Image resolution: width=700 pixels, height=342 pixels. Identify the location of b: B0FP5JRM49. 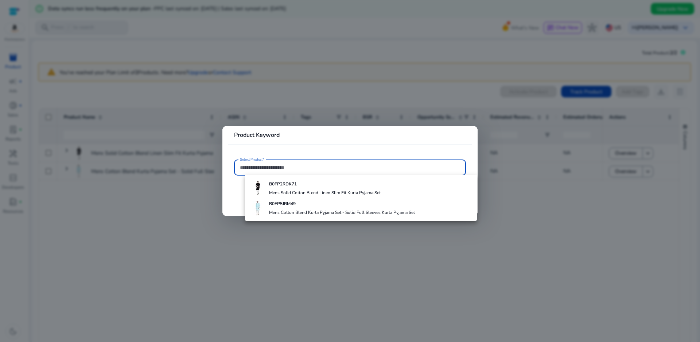
(282, 203).